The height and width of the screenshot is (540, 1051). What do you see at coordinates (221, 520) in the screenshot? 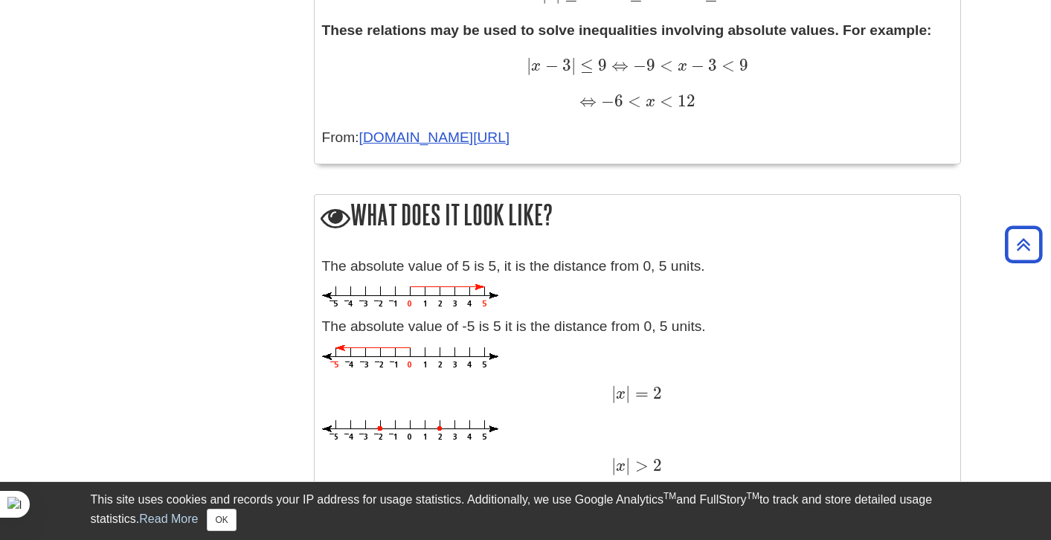
I see `button: Close` at bounding box center [221, 520].